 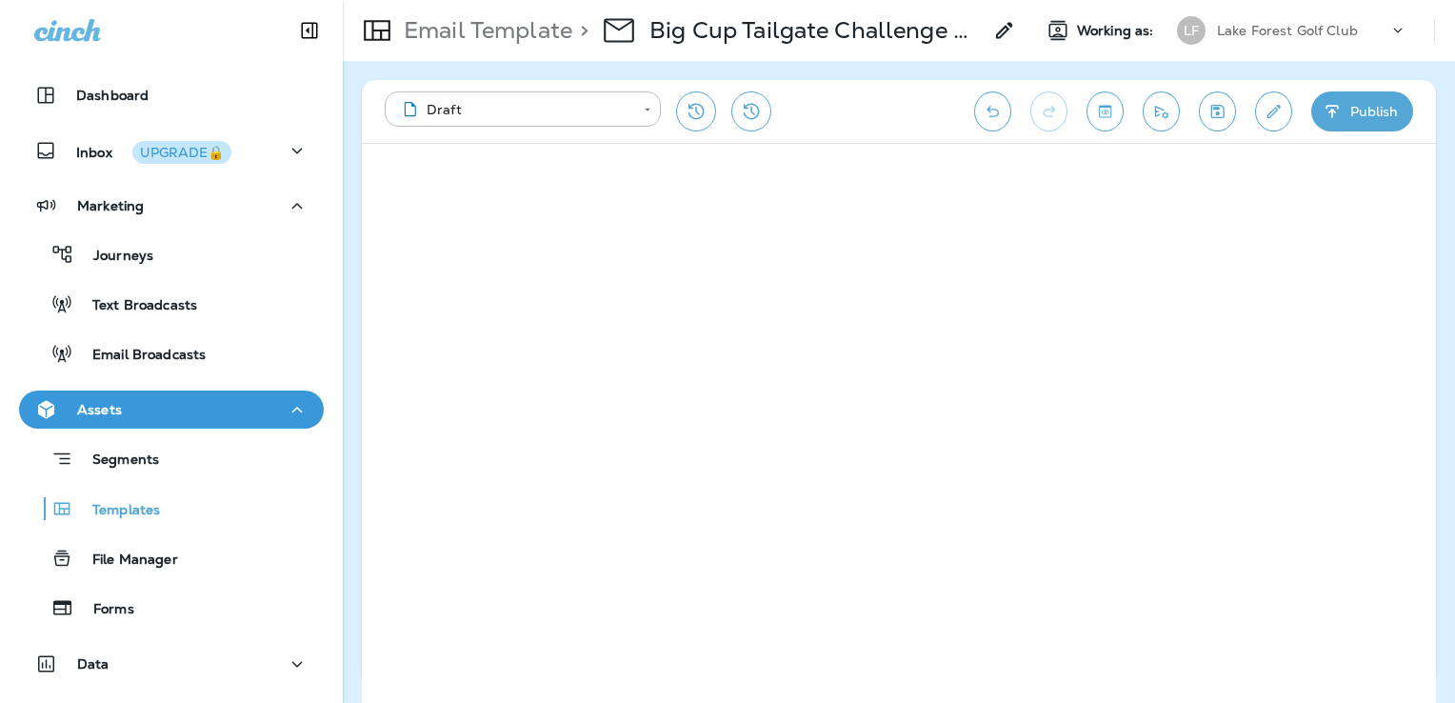 I want to click on p: Big Cup Tailgate Challenge 2025 - 10/25, so click(x=815, y=30).